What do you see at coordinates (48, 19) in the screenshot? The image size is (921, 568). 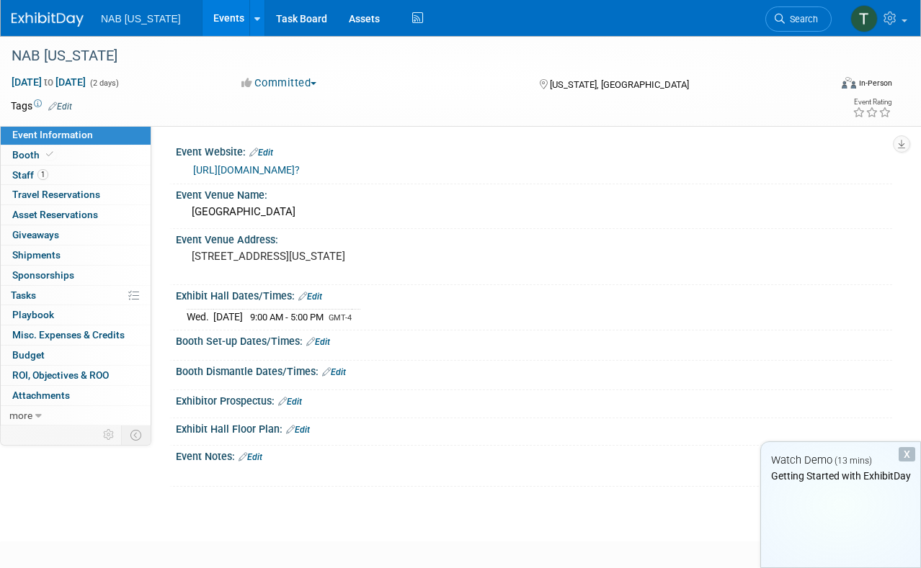 I see `img: ExhibitDay` at bounding box center [48, 19].